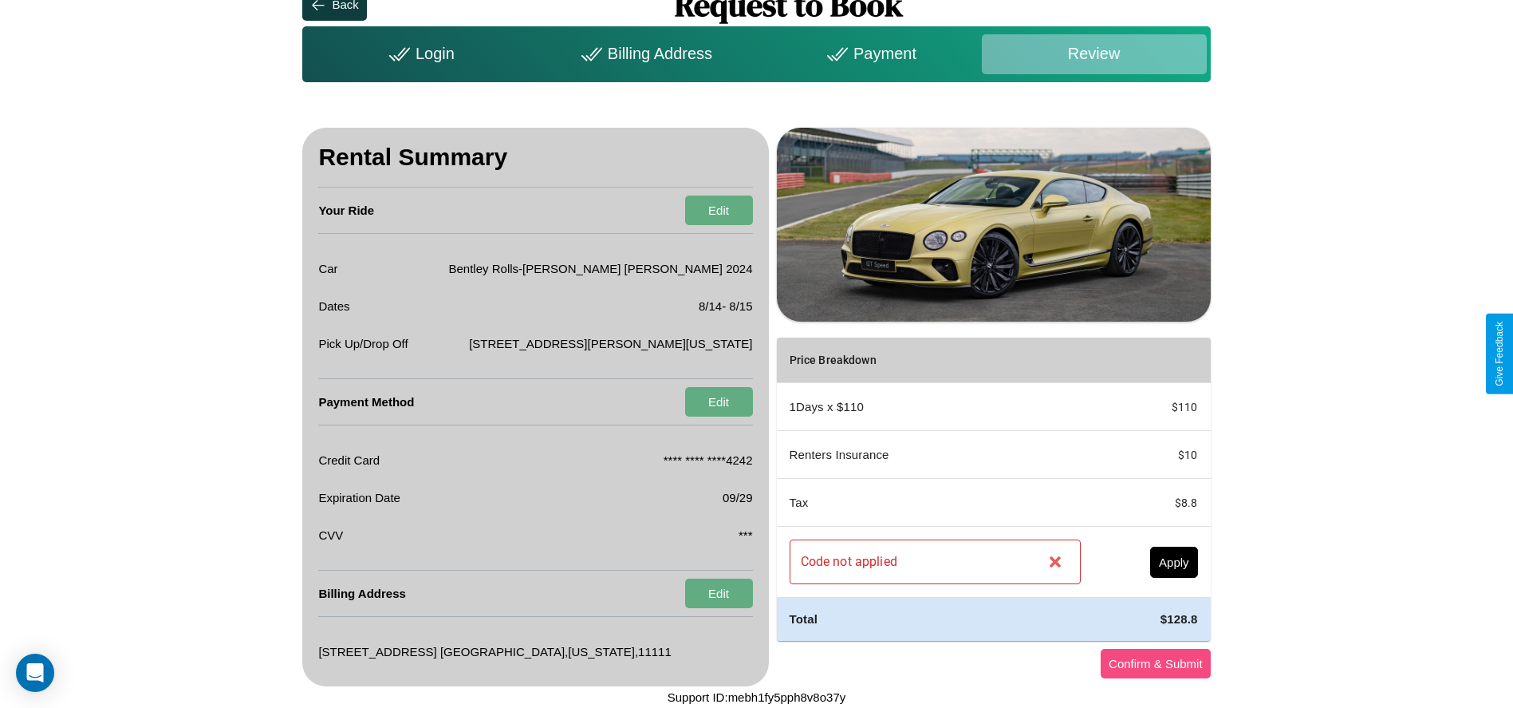 Image resolution: width=1513 pixels, height=708 pixels. Describe the element at coordinates (1152, 455) in the screenshot. I see `td: $ 10` at that location.